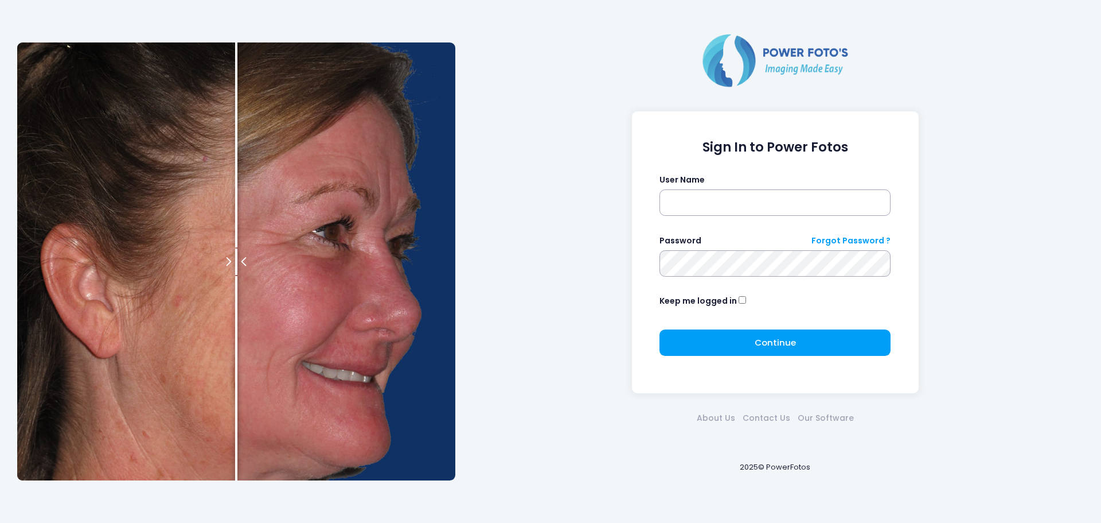 Image resolution: width=1101 pixels, height=523 pixels. I want to click on button: Continue, so click(775, 342).